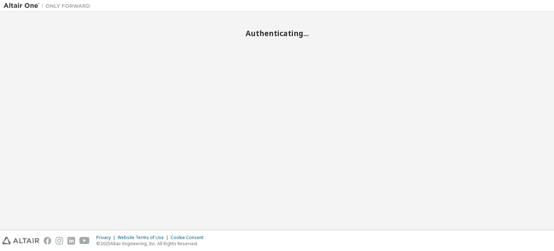 The width and height of the screenshot is (554, 251). What do you see at coordinates (21, 240) in the screenshot?
I see `img: altair_logo.svg` at bounding box center [21, 240].